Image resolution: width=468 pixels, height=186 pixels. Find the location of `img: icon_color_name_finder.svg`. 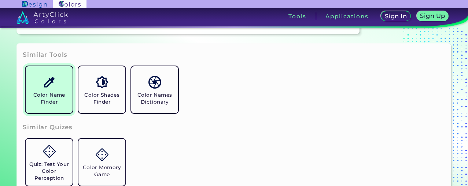

img: icon_color_name_finder.svg is located at coordinates (49, 82).